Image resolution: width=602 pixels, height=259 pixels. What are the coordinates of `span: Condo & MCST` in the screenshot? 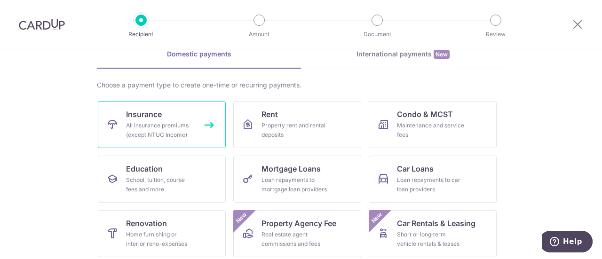 It's located at (425, 114).